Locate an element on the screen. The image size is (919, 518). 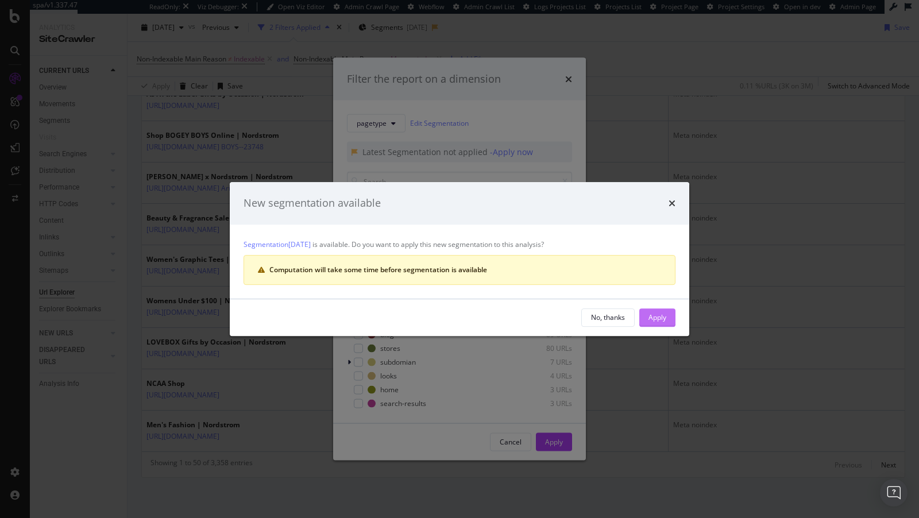
div: New segmentation available is located at coordinates (312, 203).